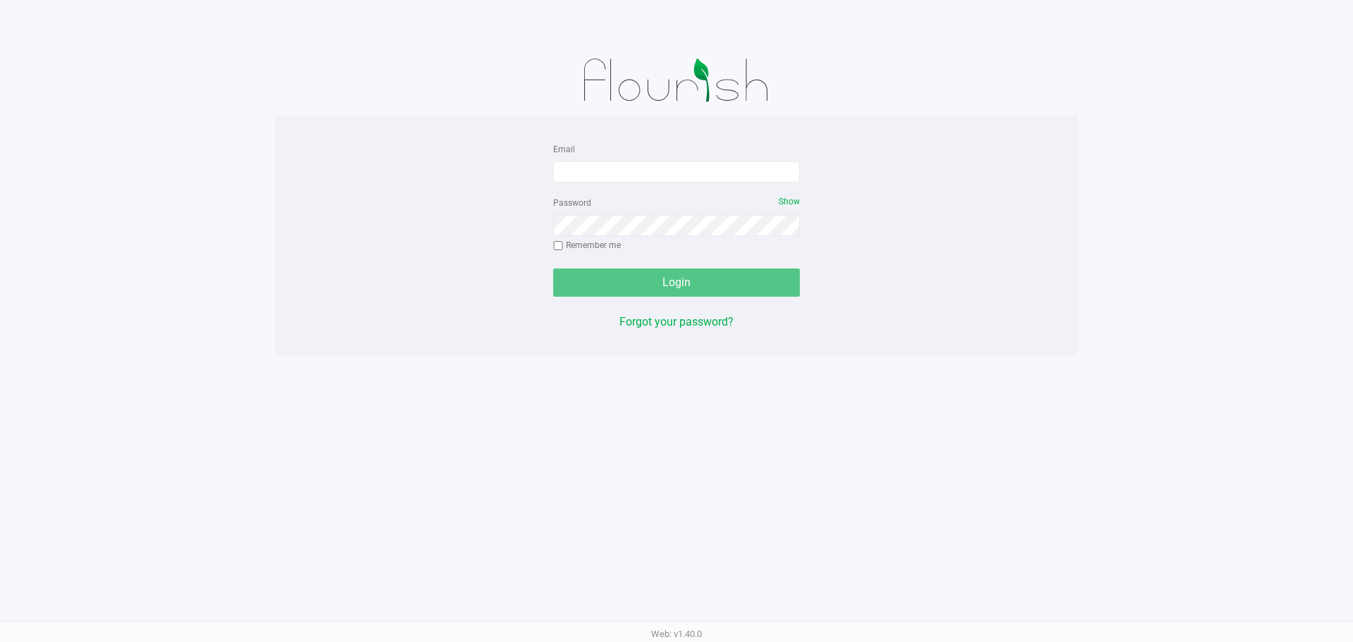 This screenshot has width=1353, height=642. What do you see at coordinates (676, 322) in the screenshot?
I see `button: Forgot your password?` at bounding box center [676, 322].